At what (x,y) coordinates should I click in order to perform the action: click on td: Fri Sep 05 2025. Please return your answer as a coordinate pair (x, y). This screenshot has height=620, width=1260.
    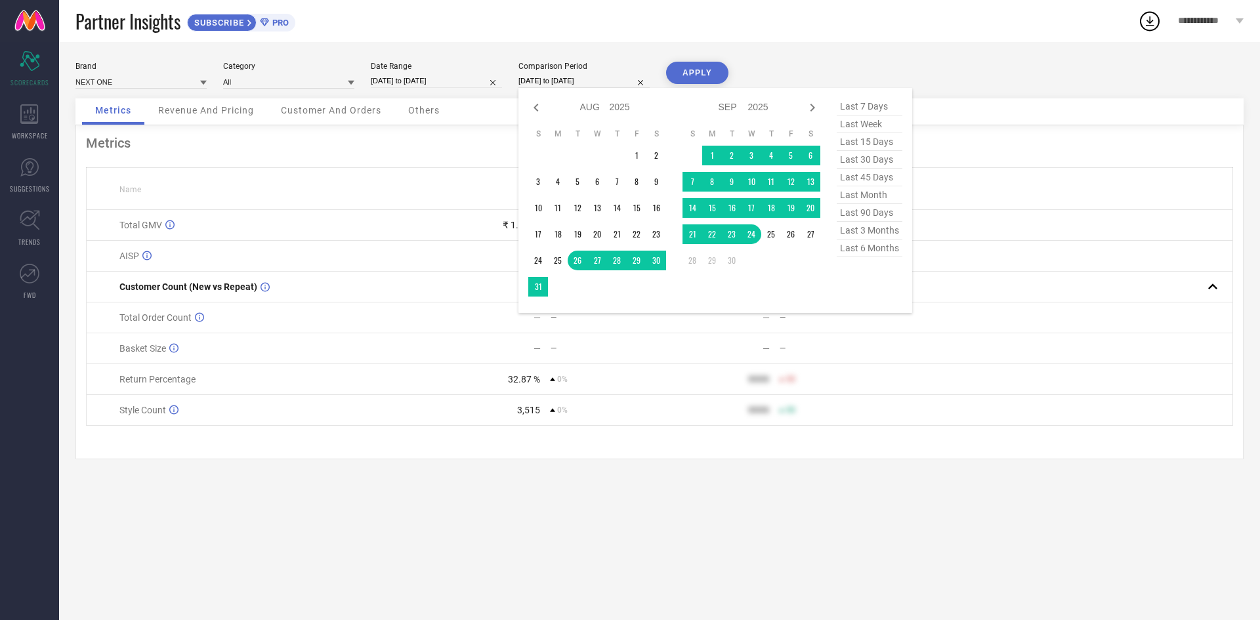
    Looking at the image, I should click on (791, 156).